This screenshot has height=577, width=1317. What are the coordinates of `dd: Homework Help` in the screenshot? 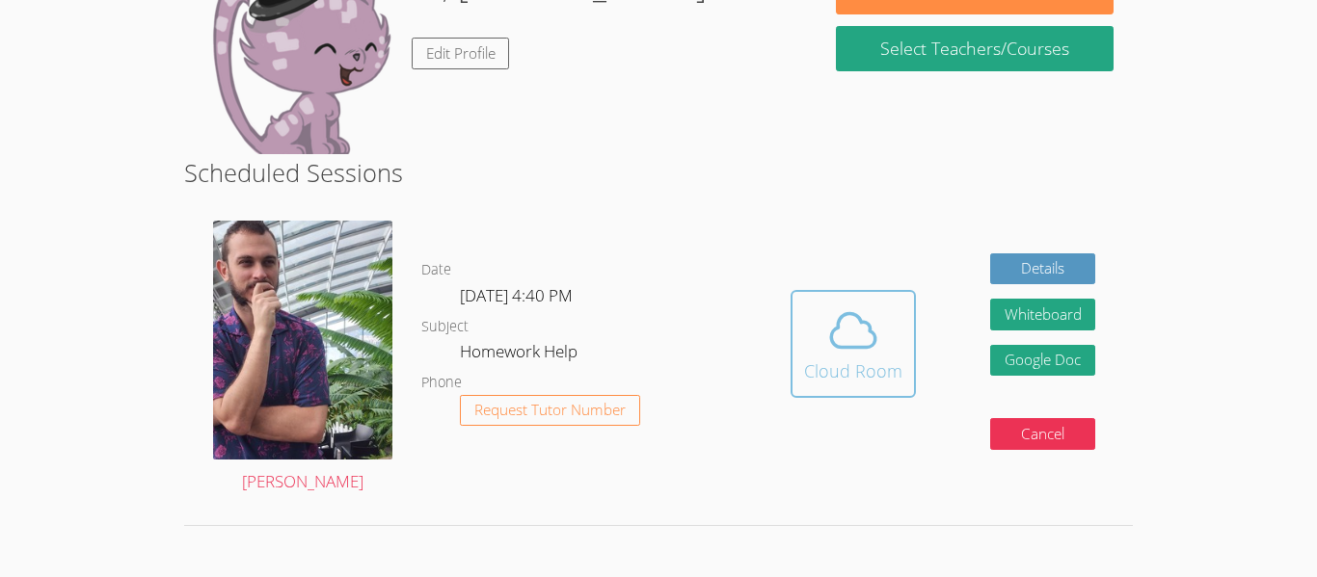 It's located at (521, 355).